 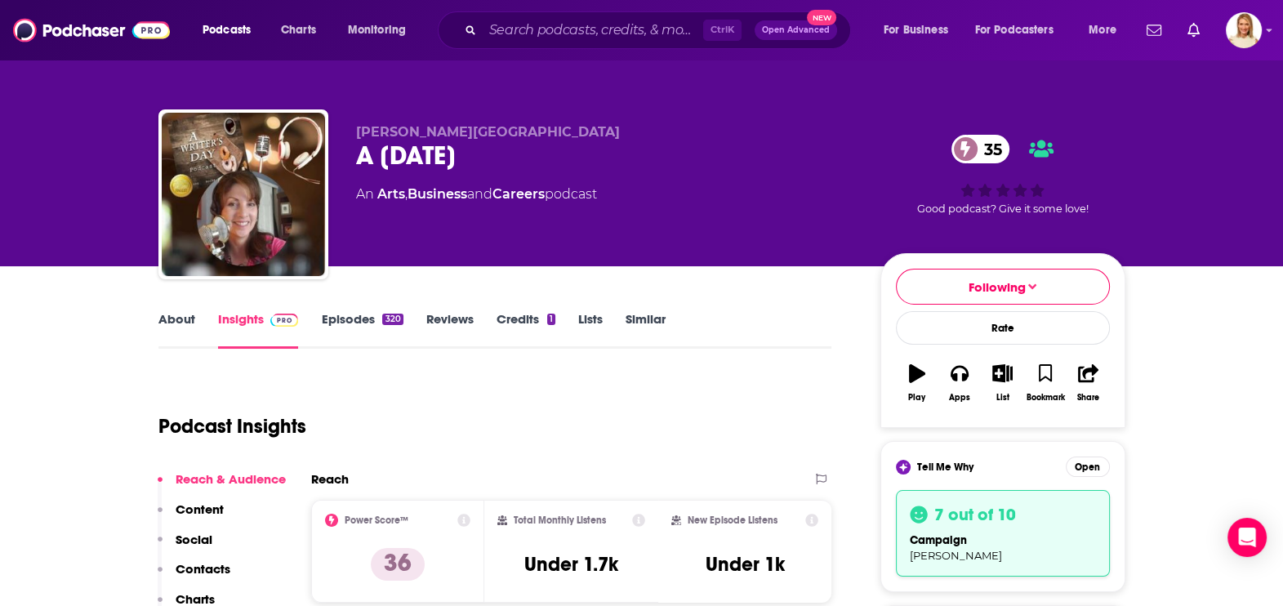 What do you see at coordinates (981, 149) in the screenshot?
I see `a: 35` at bounding box center [981, 149].